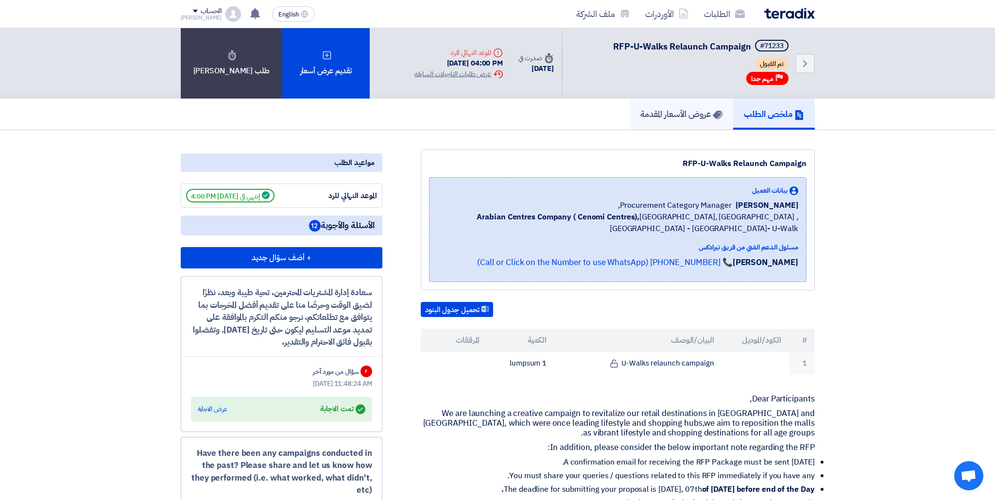 The width and height of the screenshot is (995, 500). Describe the element at coordinates (675, 205) in the screenshot. I see `span: Procurement Category Manager,` at that location.